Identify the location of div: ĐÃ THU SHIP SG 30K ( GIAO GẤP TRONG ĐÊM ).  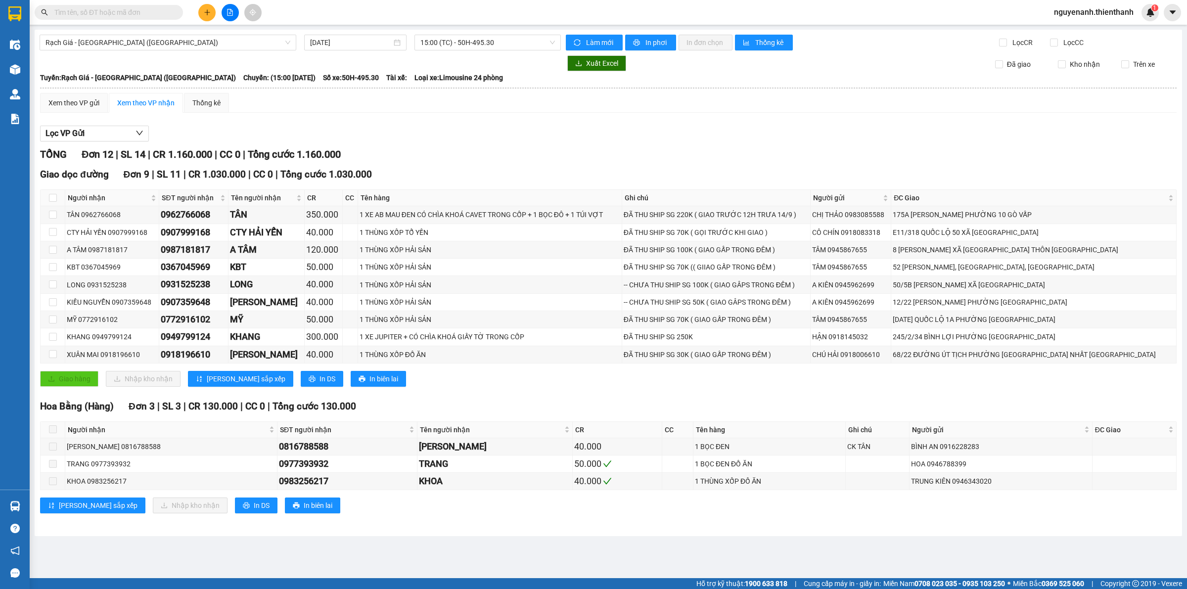
(716, 354).